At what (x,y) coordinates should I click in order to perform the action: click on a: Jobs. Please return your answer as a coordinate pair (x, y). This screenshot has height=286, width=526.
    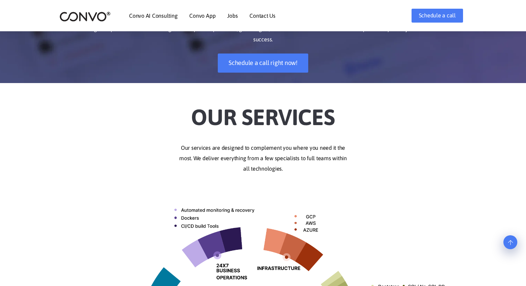
    Looking at the image, I should click on (233, 16).